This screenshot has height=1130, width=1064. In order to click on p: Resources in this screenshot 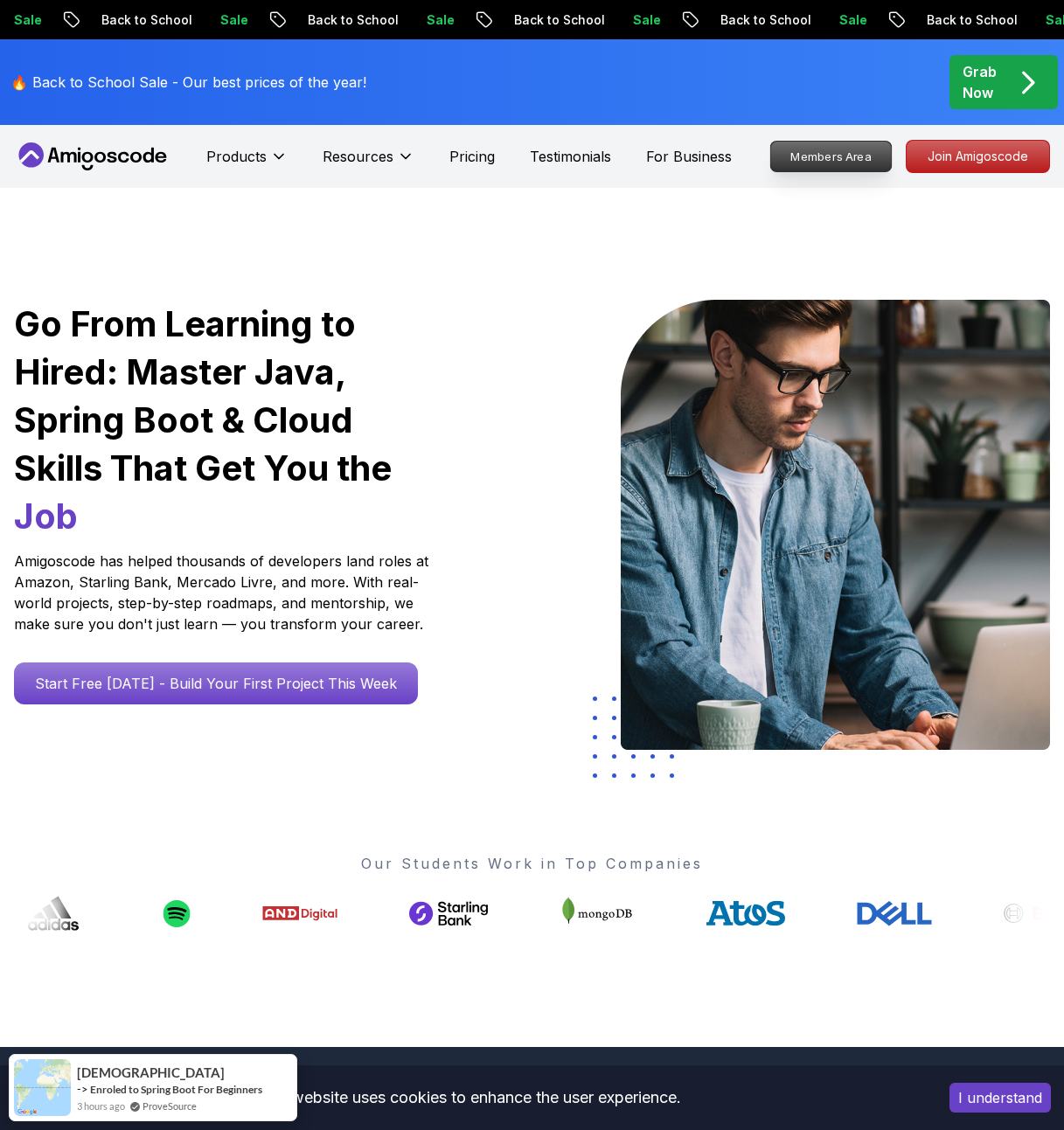, I will do `click(358, 157)`.